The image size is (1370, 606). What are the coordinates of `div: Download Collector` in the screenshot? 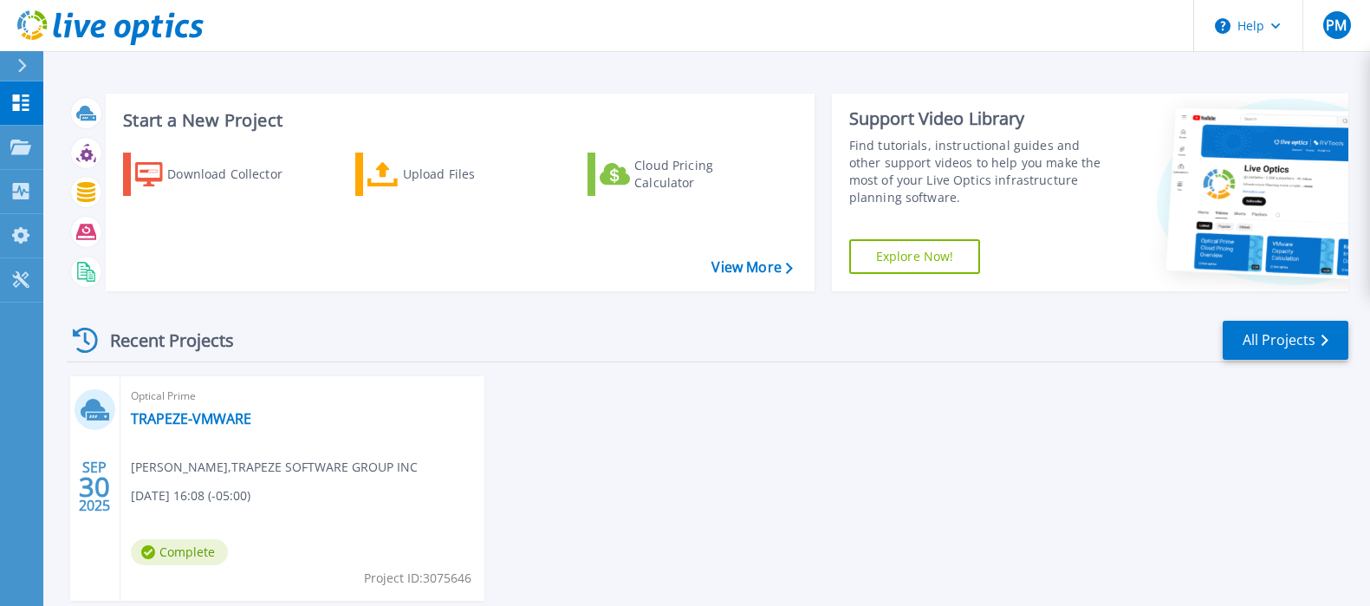 It's located at (237, 174).